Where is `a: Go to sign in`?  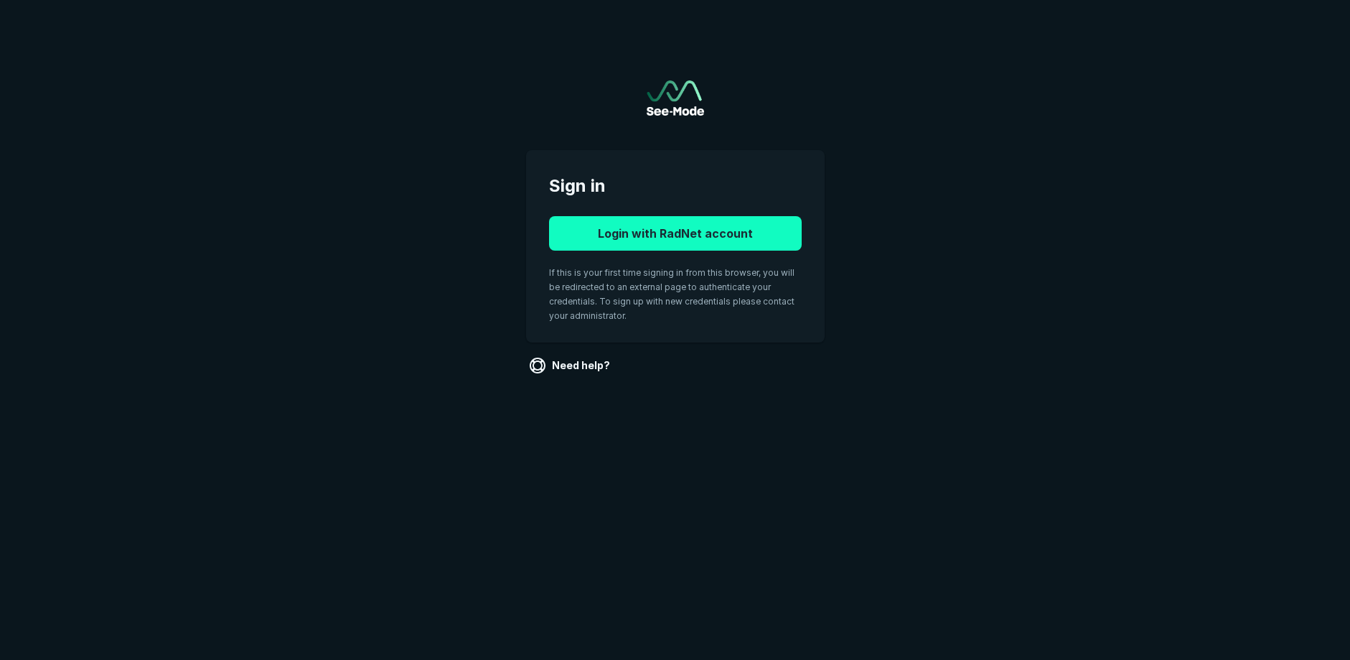 a: Go to sign in is located at coordinates (675, 98).